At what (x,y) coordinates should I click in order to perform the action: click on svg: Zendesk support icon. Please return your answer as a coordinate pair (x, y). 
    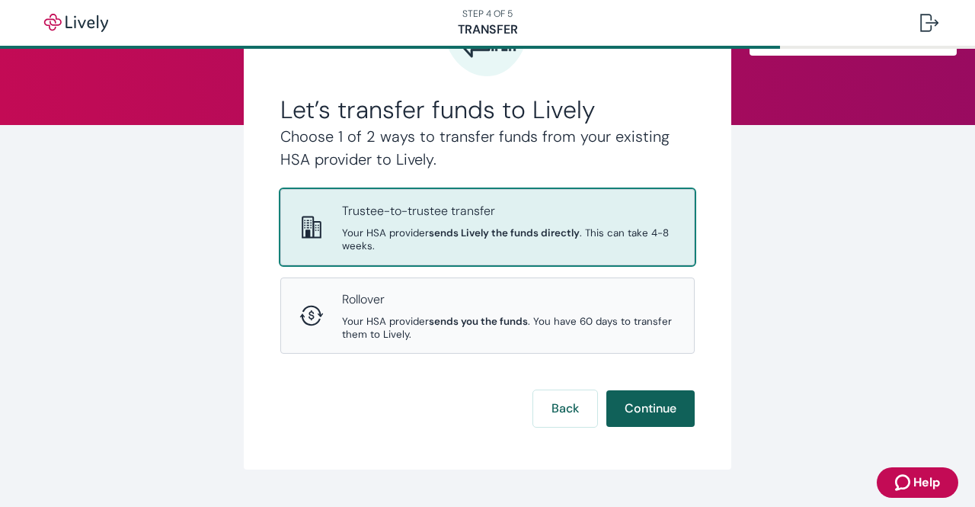
    Looking at the image, I should click on (905, 482).